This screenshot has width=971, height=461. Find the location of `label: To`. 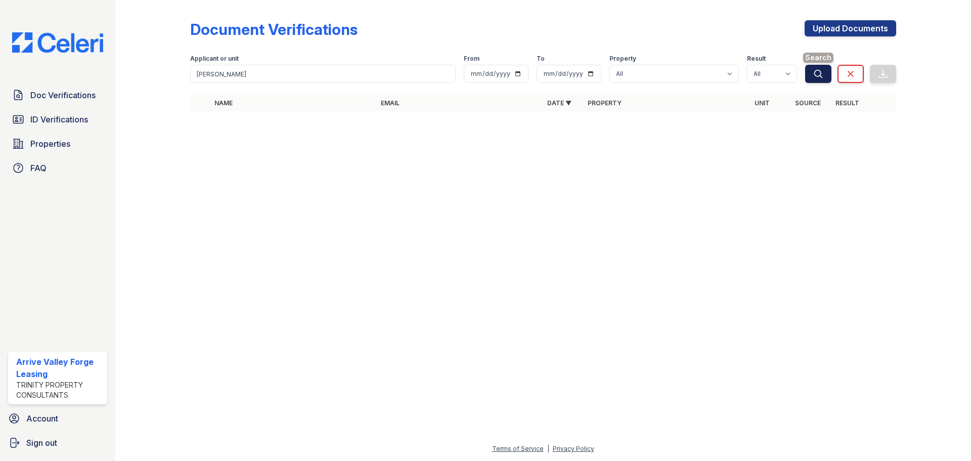

label: To is located at coordinates (541, 59).